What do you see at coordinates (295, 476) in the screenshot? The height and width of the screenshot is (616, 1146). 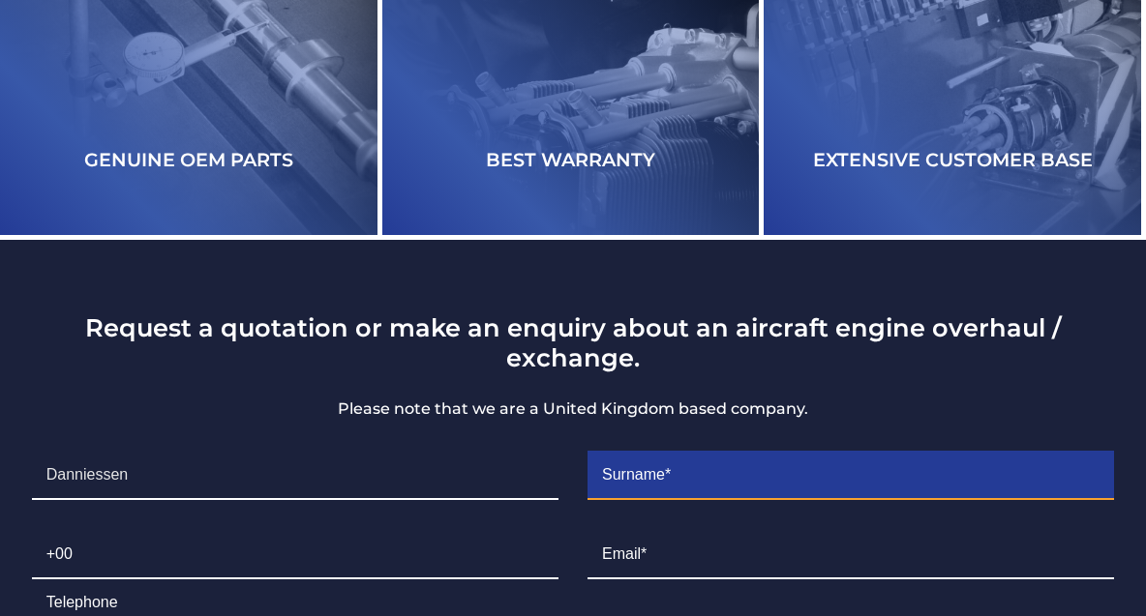 I see `input: First Name*` at bounding box center [295, 476].